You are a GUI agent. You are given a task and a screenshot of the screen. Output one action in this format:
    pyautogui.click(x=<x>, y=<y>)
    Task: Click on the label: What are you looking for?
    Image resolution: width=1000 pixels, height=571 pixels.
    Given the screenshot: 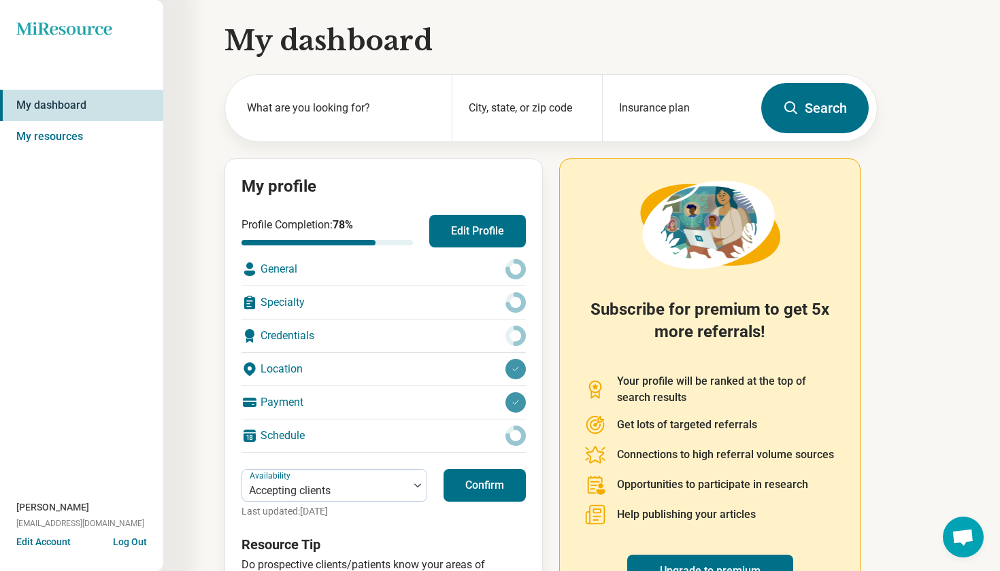 What is the action you would take?
    pyautogui.click(x=341, y=108)
    